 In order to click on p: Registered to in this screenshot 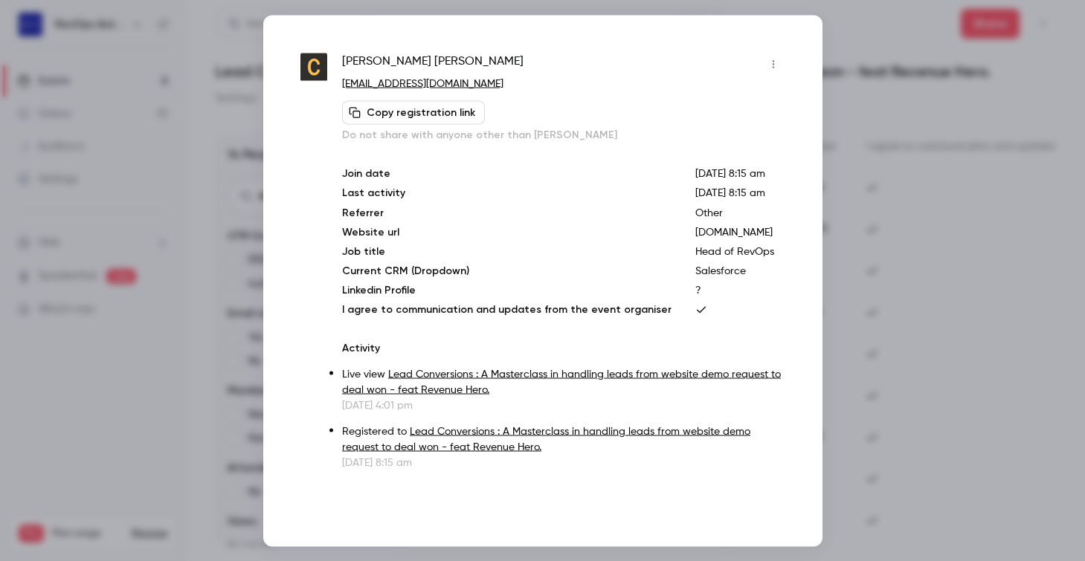, I will do `click(563, 439)`.